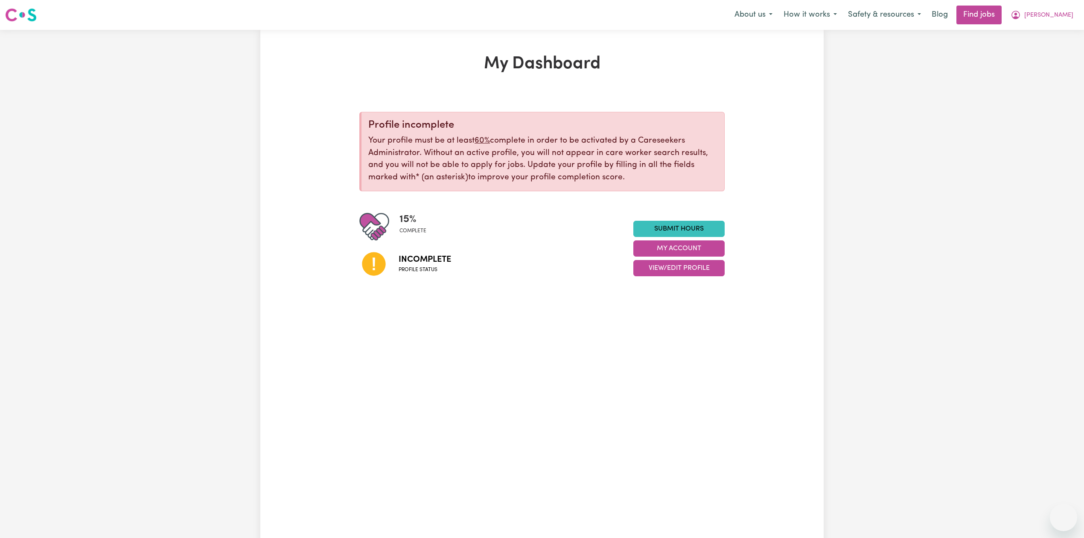 The width and height of the screenshot is (1084, 538). I want to click on button: Safety & resources, so click(884, 15).